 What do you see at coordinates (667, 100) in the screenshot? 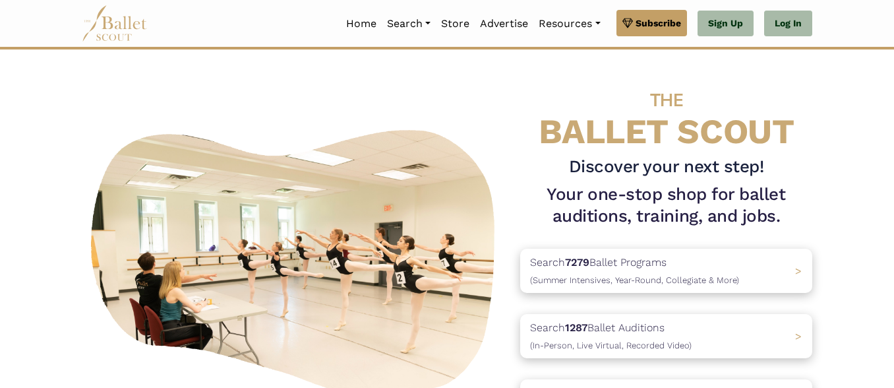
I see `span: THE` at bounding box center [667, 100].